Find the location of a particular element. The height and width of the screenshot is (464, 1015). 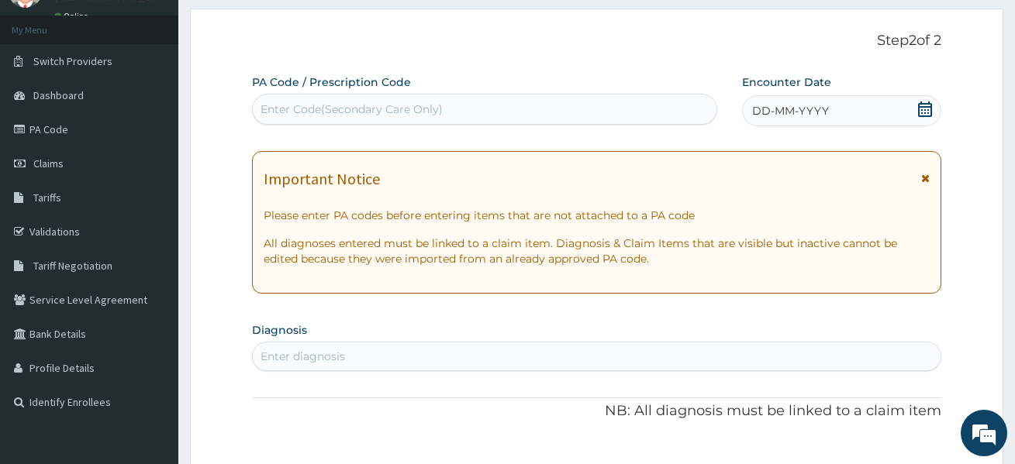

img: d_794563401_company_1708531726252_794563401 is located at coordinates (46, 97).